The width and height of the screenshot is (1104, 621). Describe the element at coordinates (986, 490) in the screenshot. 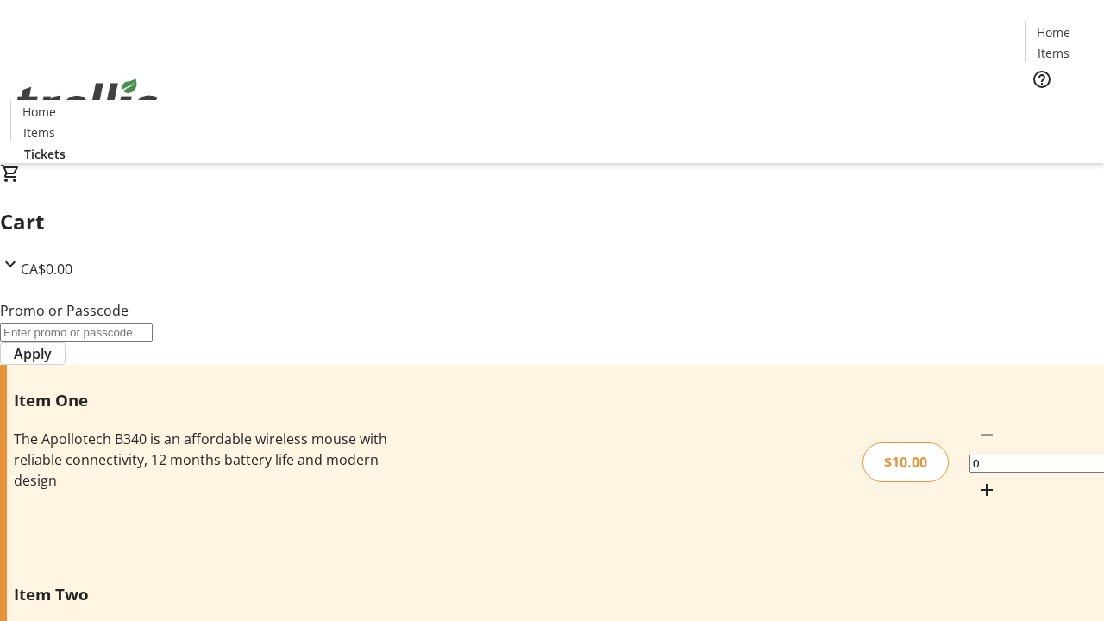

I see `button: Increment by one` at that location.